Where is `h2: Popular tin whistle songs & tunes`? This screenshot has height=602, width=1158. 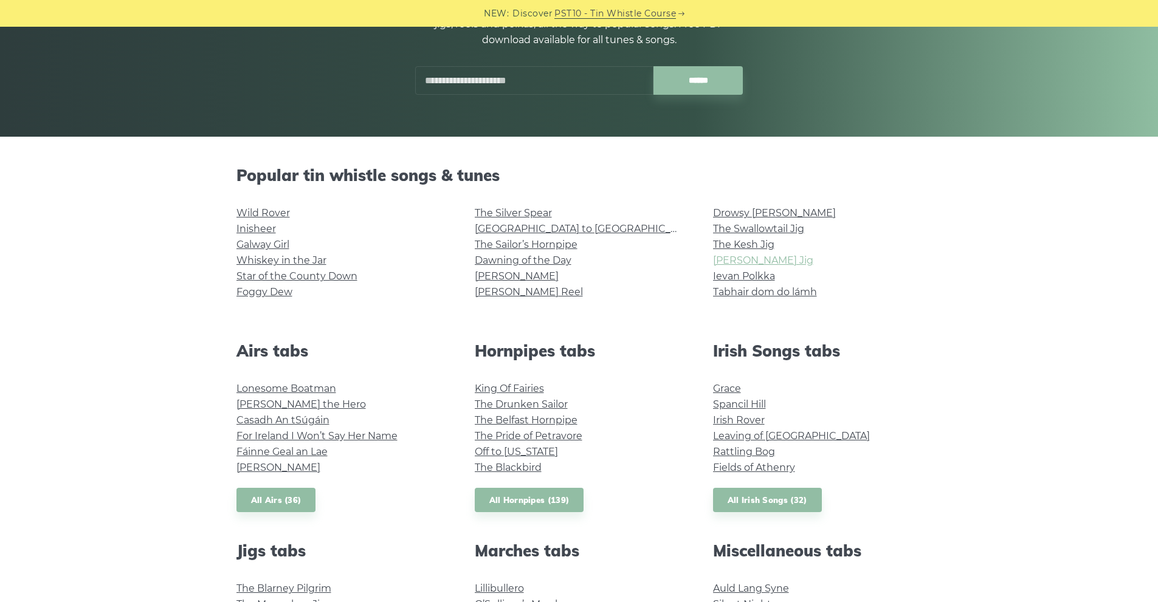
h2: Popular tin whistle songs & tunes is located at coordinates (579, 175).